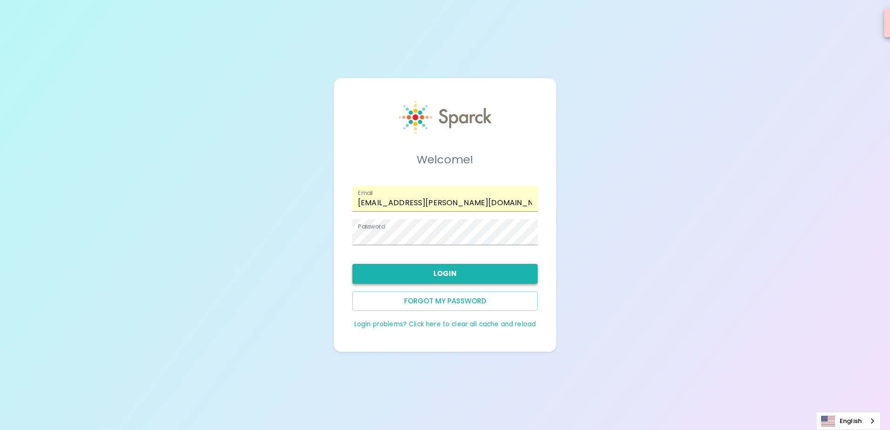 The width and height of the screenshot is (890, 430). What do you see at coordinates (848, 421) in the screenshot?
I see `aside: Language selected: English` at bounding box center [848, 421].